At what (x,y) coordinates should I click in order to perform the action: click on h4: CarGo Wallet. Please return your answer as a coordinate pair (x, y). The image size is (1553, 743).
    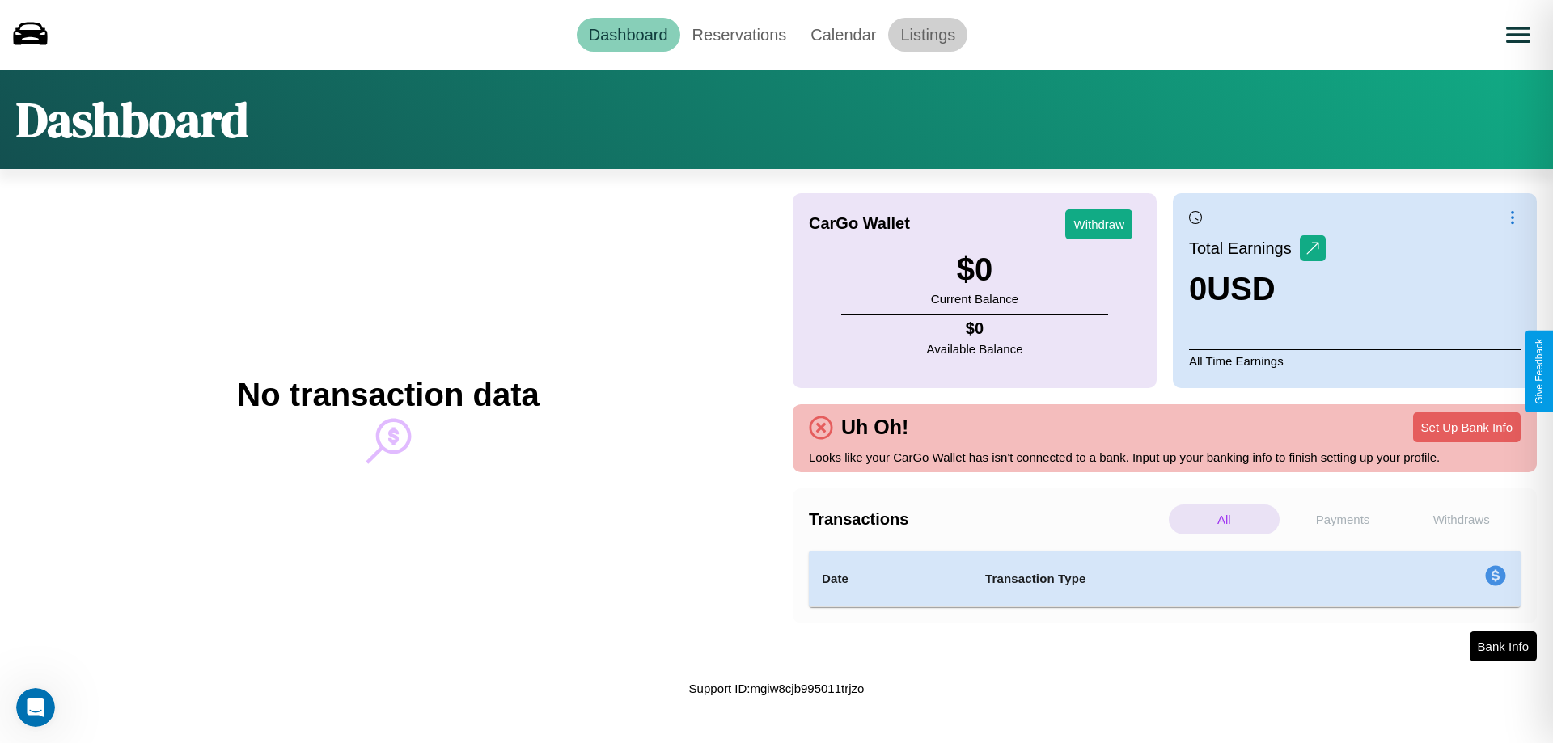
    Looking at the image, I should click on (859, 223).